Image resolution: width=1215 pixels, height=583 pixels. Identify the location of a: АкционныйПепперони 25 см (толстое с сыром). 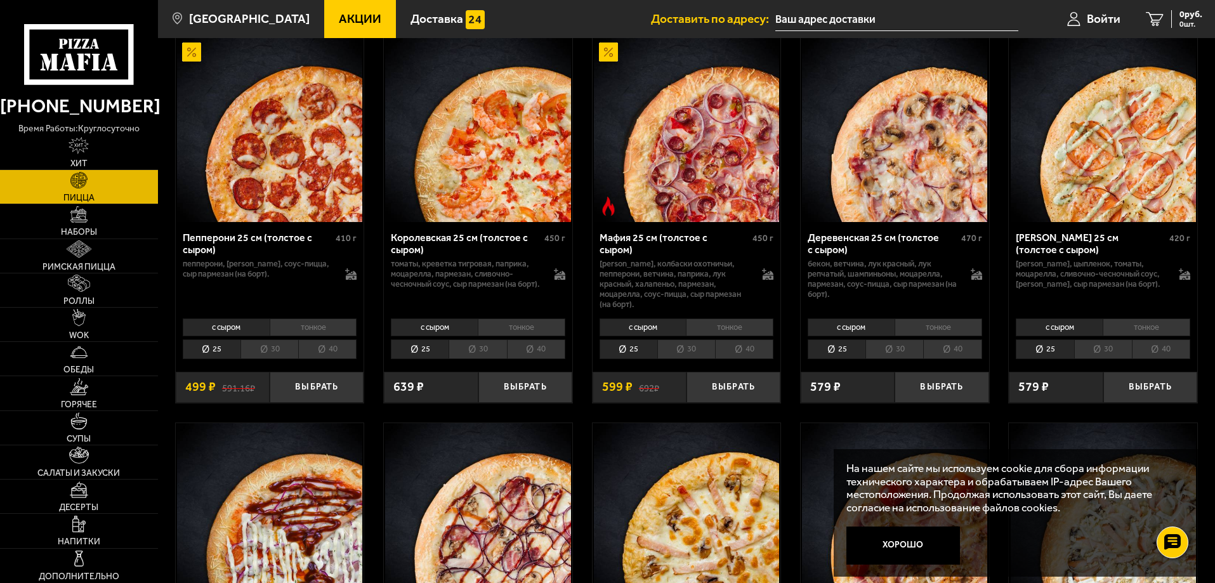
(270, 129).